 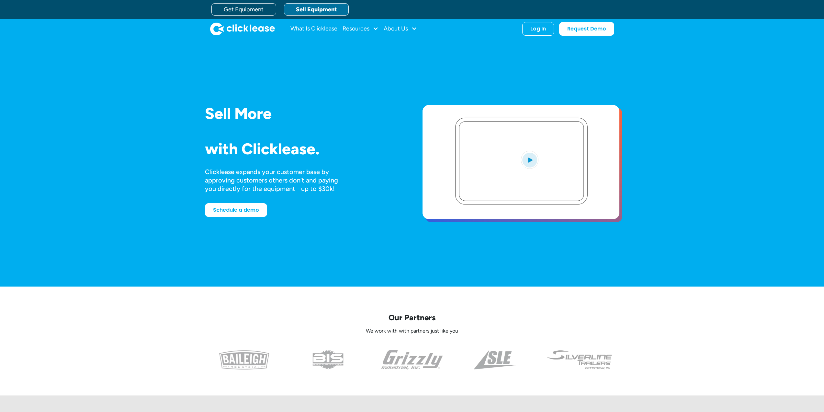 What do you see at coordinates (361, 29) in the screenshot?
I see `div: Resources` at bounding box center [361, 29].